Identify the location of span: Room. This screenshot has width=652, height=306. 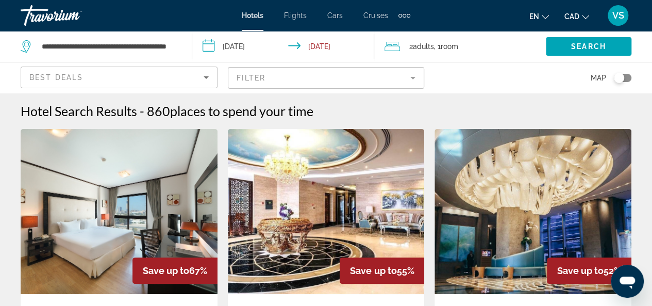
(449, 46).